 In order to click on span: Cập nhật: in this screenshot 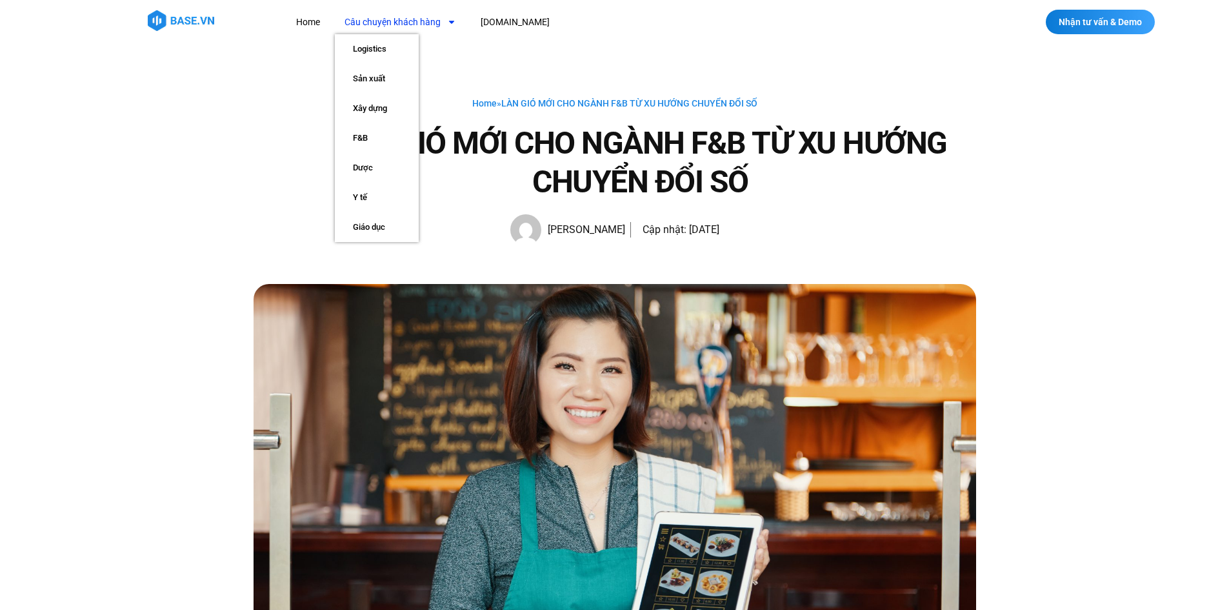, I will do `click(664, 229)`.